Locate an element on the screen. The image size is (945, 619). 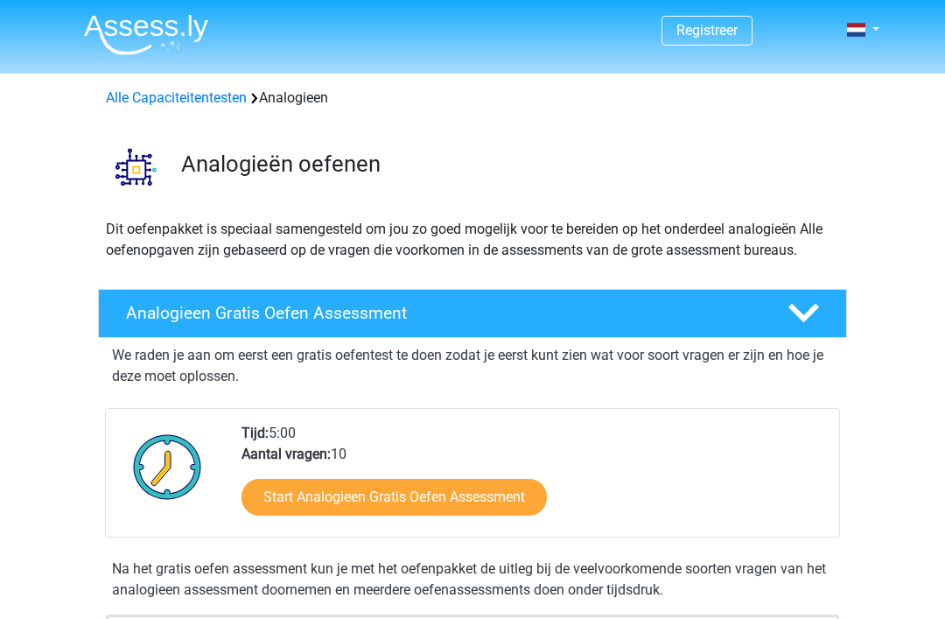
p: We raden je aan om eerst een gratis oefentest te doen zodat je eerst kunt zien wat voor soort vra... is located at coordinates (473, 366).